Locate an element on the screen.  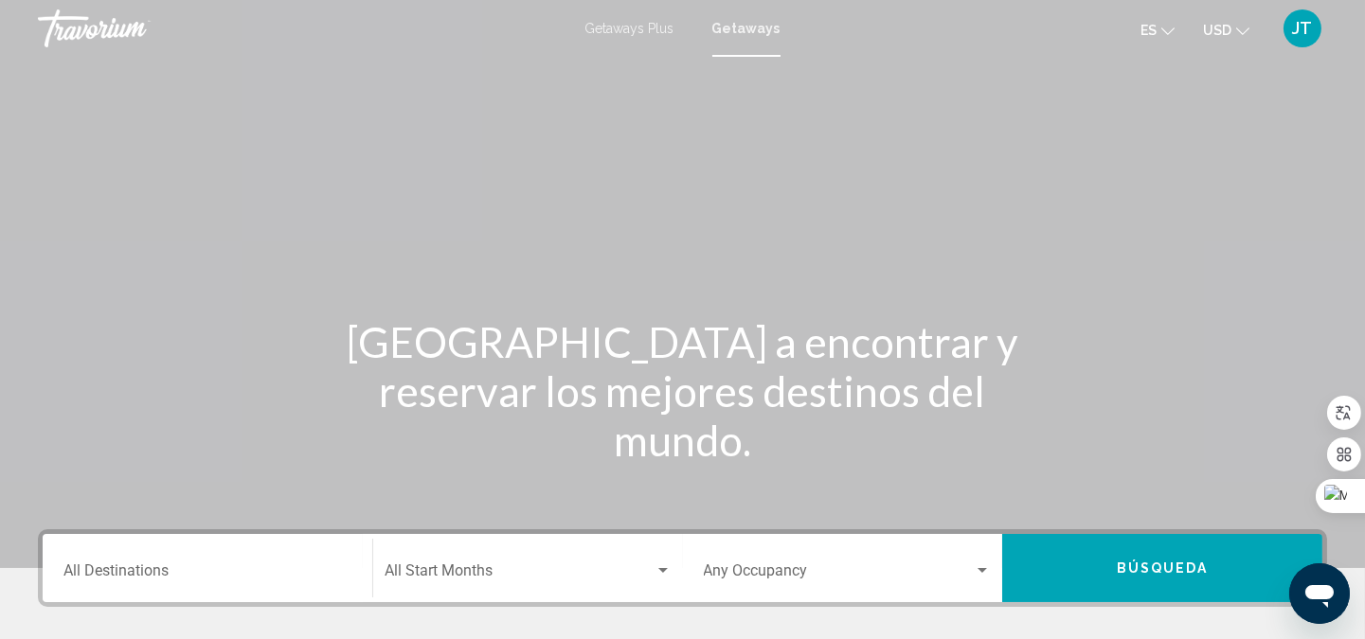
button: User Menu is located at coordinates (1302, 28).